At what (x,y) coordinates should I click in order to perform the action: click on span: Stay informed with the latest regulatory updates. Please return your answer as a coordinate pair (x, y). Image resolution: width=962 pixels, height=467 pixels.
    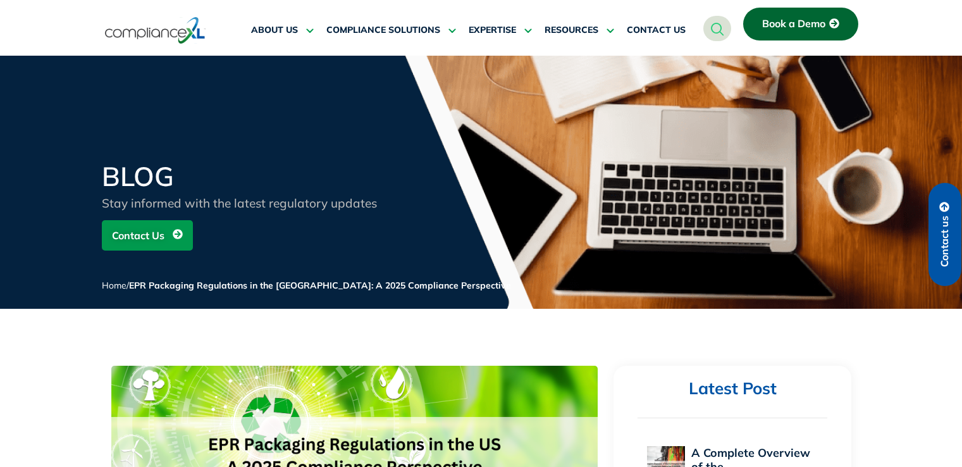
    Looking at the image, I should click on (239, 203).